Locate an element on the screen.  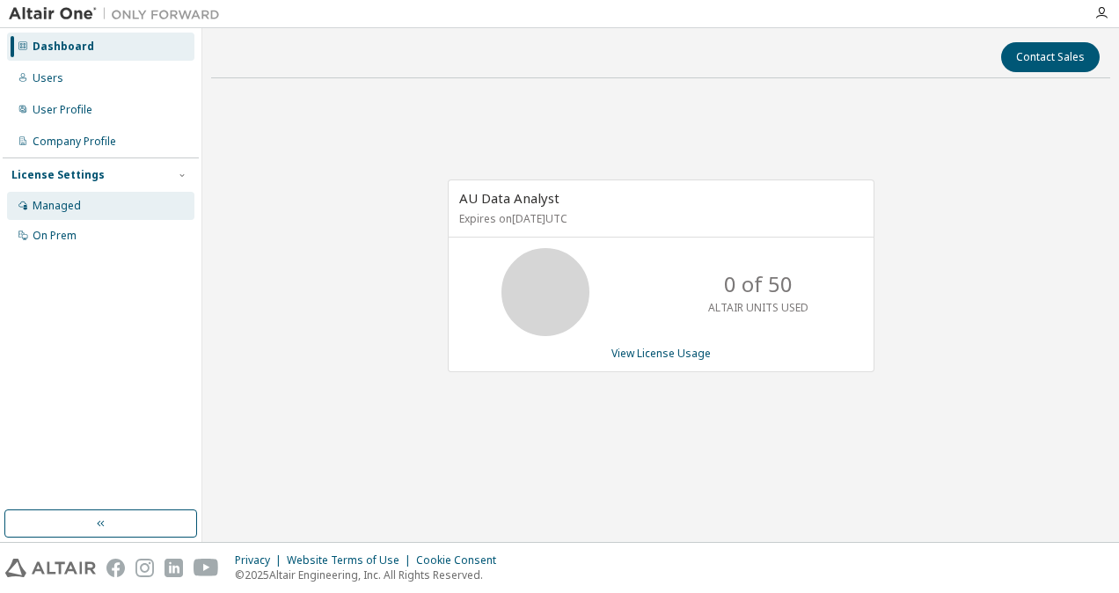
img: linkedin.svg is located at coordinates (173, 567).